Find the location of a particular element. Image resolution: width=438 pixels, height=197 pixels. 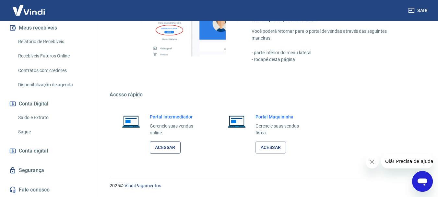

span: Olá! Precisa de ajuda? is located at coordinates (29, 7).